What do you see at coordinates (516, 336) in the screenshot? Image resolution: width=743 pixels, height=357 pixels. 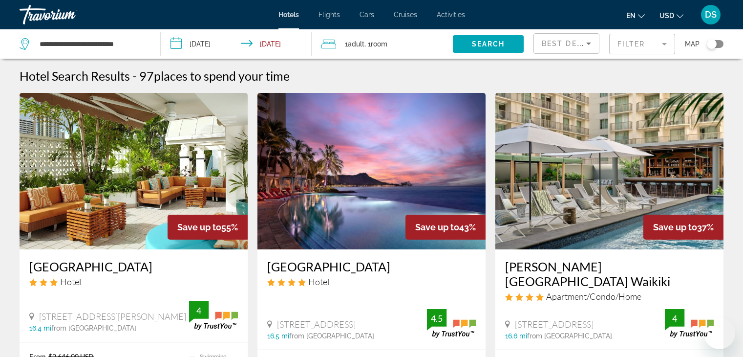 I see `span: 16.6 mi` at bounding box center [516, 336].